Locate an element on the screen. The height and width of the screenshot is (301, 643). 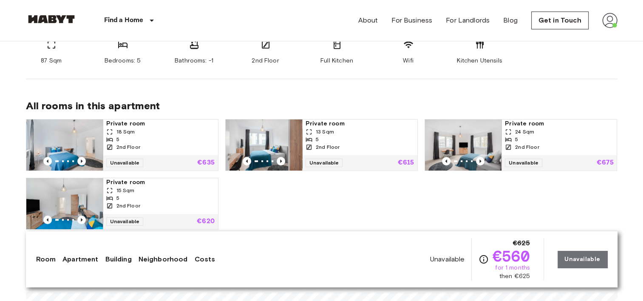
span: €560 is located at coordinates (511, 256).